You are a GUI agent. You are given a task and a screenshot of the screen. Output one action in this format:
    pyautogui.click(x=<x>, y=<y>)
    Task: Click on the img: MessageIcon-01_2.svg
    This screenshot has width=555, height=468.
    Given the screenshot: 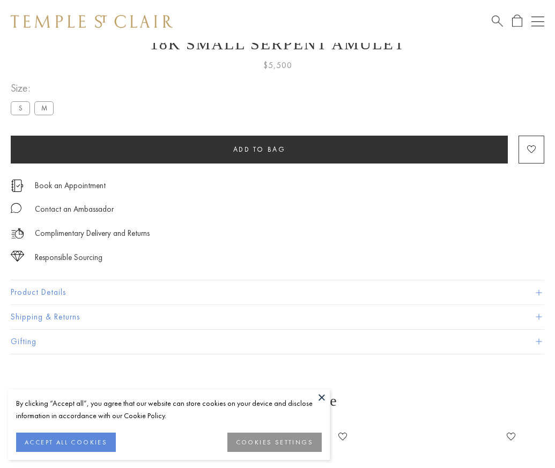 What is the action you would take?
    pyautogui.click(x=16, y=208)
    